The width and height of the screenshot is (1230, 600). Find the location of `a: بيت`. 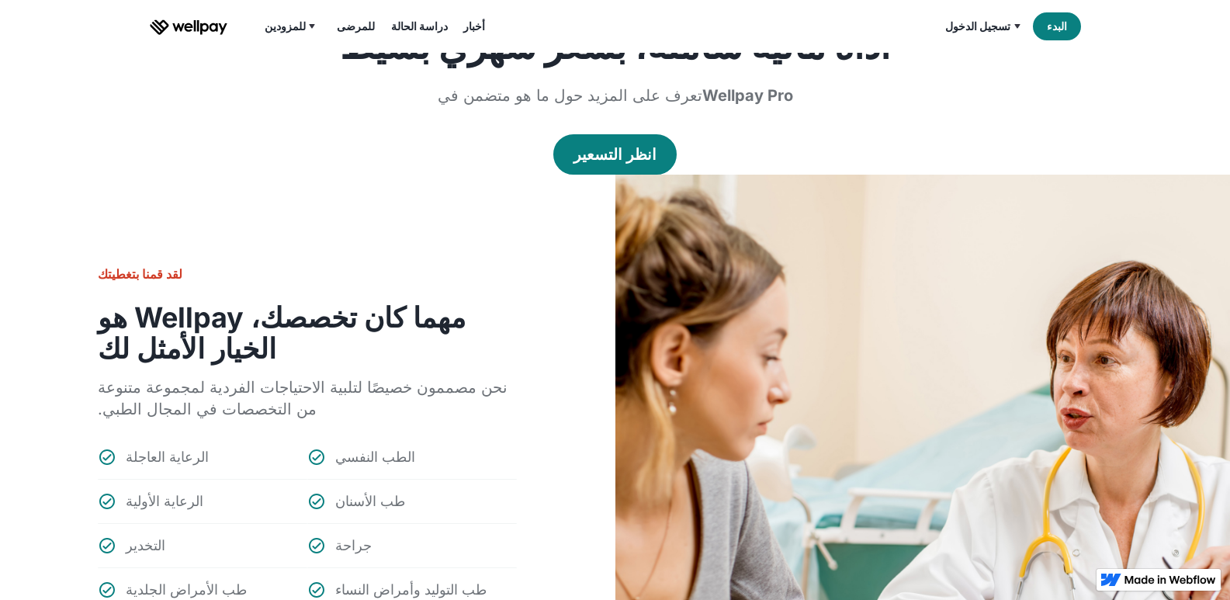

a: بيت is located at coordinates (189, 26).